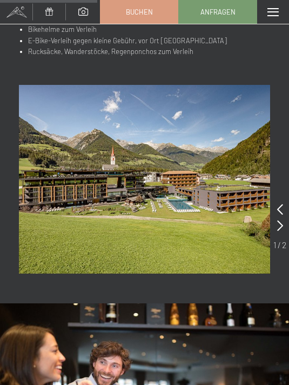  Describe the element at coordinates (140, 12) in the screenshot. I see `a: Buchen` at that location.